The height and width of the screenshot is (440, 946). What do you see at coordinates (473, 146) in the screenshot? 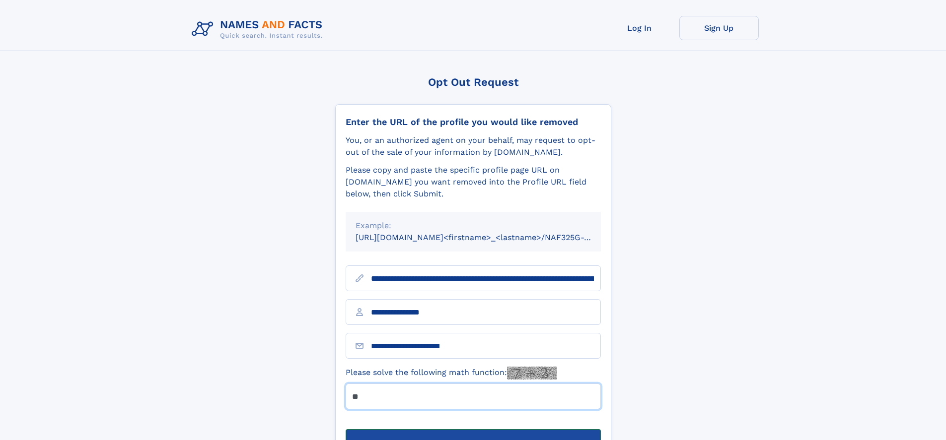
I see `div: You, or an authorized agent on your behalf, may request to opt-out of the sale of your informatio...` at bounding box center [473, 146].